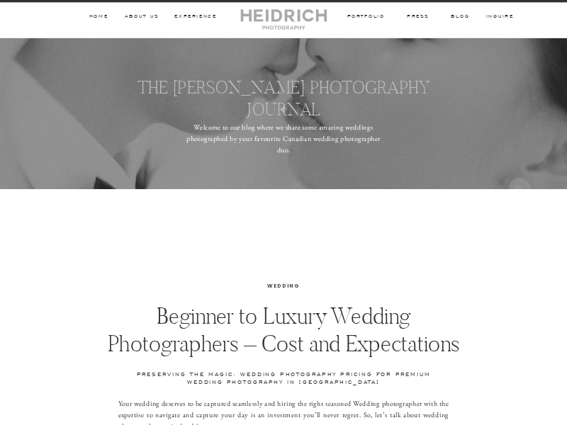 The height and width of the screenshot is (425, 567). Describe the element at coordinates (195, 18) in the screenshot. I see `h3: Experience` at that location.